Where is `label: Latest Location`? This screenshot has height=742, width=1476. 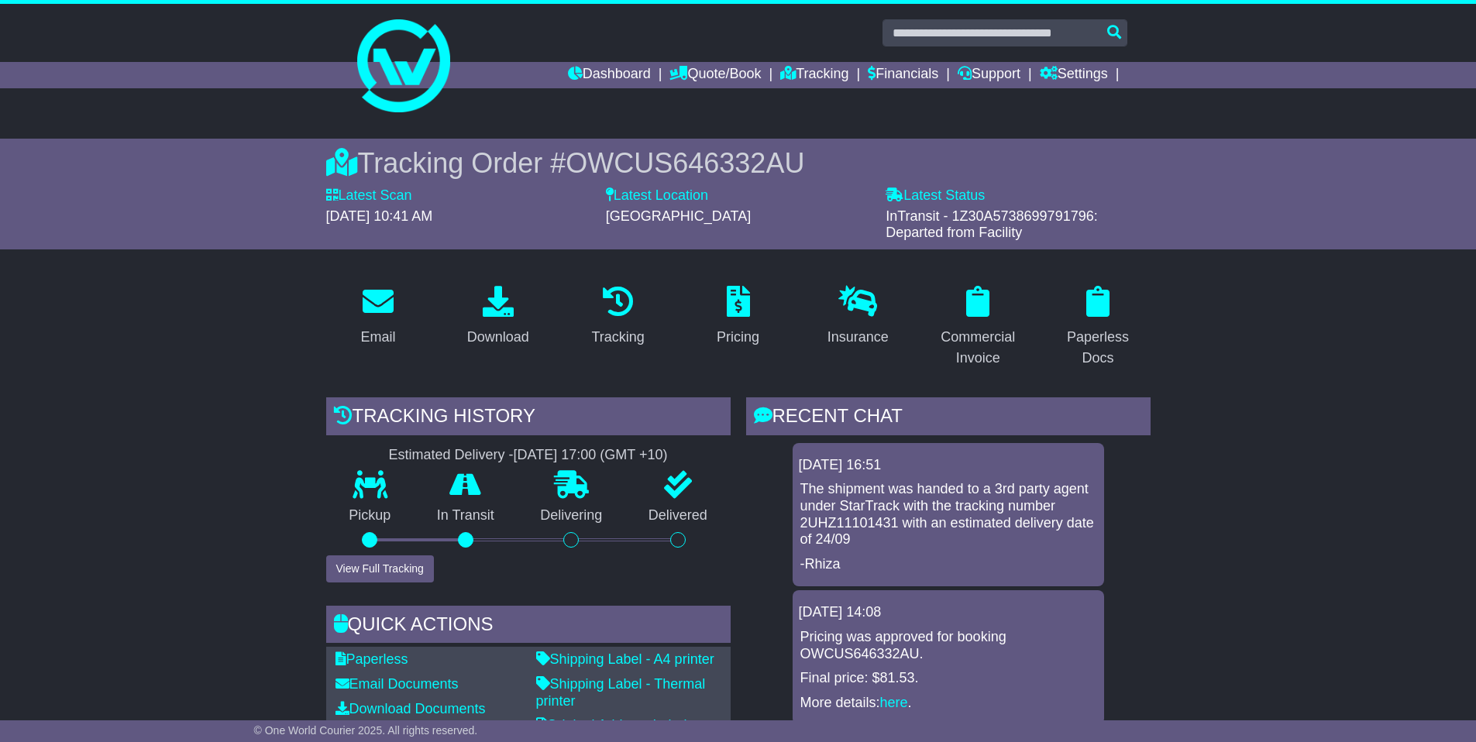 label: Latest Location is located at coordinates (657, 196).